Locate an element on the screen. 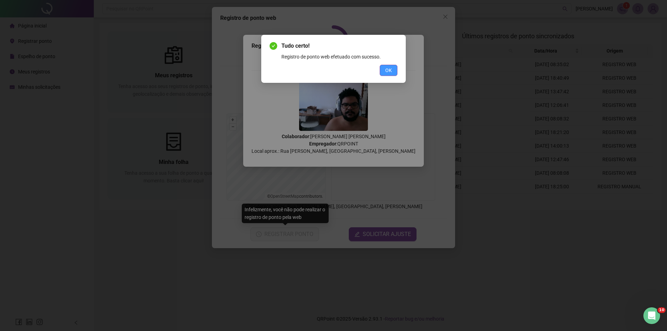  span: check-circle is located at coordinates (274, 46).